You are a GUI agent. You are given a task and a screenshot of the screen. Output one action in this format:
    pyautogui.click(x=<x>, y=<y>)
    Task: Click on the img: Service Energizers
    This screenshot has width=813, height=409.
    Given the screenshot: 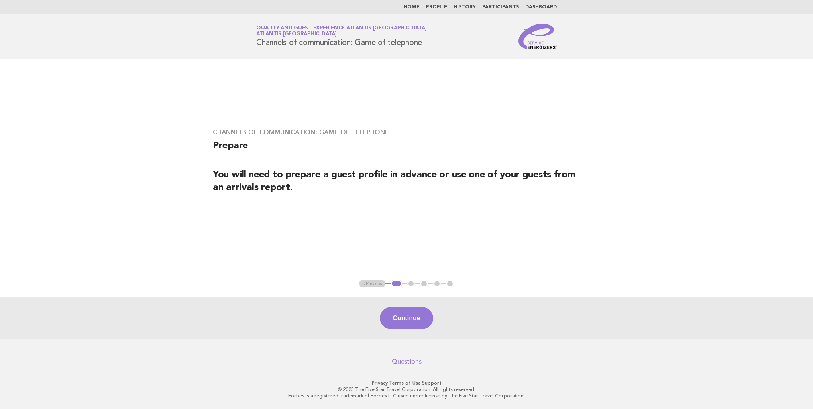 What is the action you would take?
    pyautogui.click(x=538, y=36)
    